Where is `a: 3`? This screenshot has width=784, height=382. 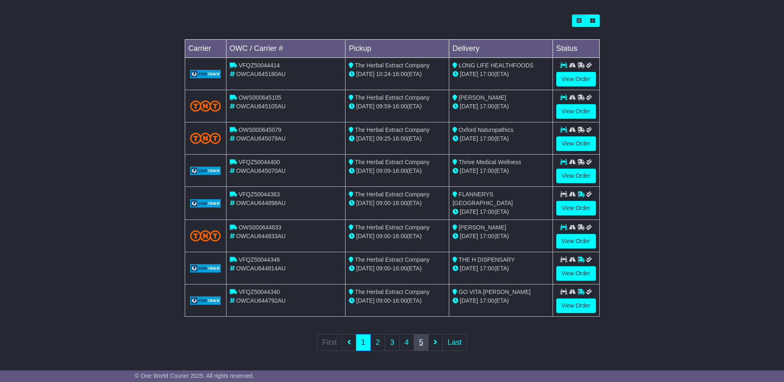
a: 3 is located at coordinates (392, 342).